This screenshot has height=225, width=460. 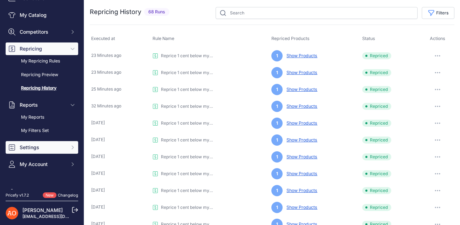 I want to click on span: 32 Minutes ago, so click(x=106, y=105).